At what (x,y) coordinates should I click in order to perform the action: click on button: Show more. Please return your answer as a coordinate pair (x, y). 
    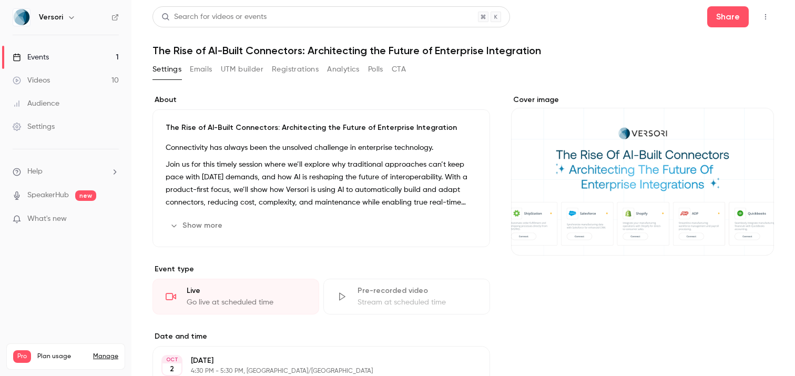
    Looking at the image, I should click on (197, 226).